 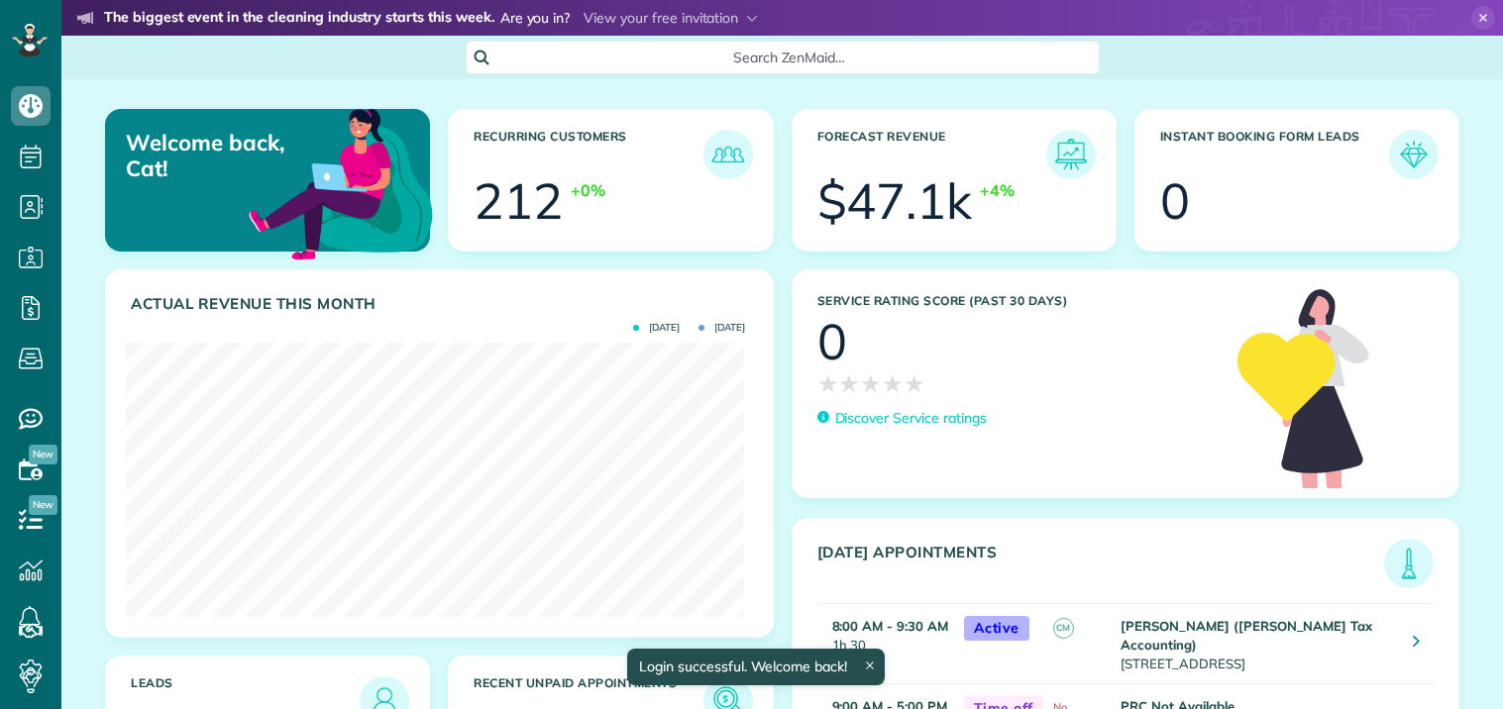 I want to click on h3: Service Rating score (past 30 days), so click(x=1017, y=301).